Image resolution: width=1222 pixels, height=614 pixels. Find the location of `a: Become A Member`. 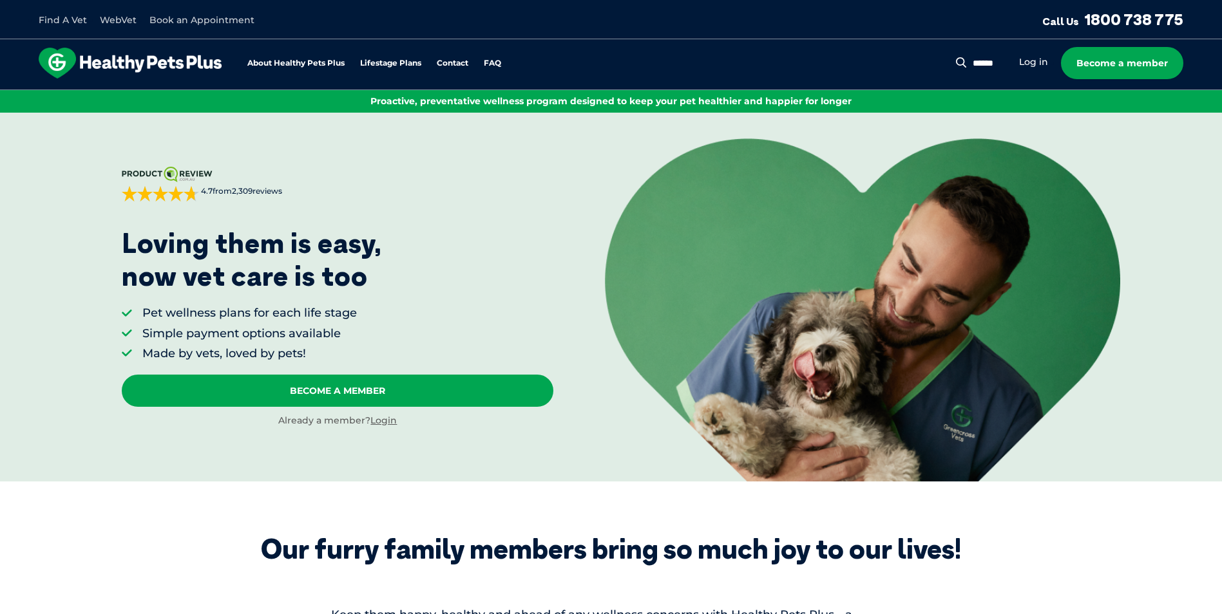

a: Become A Member is located at coordinates (337, 391).